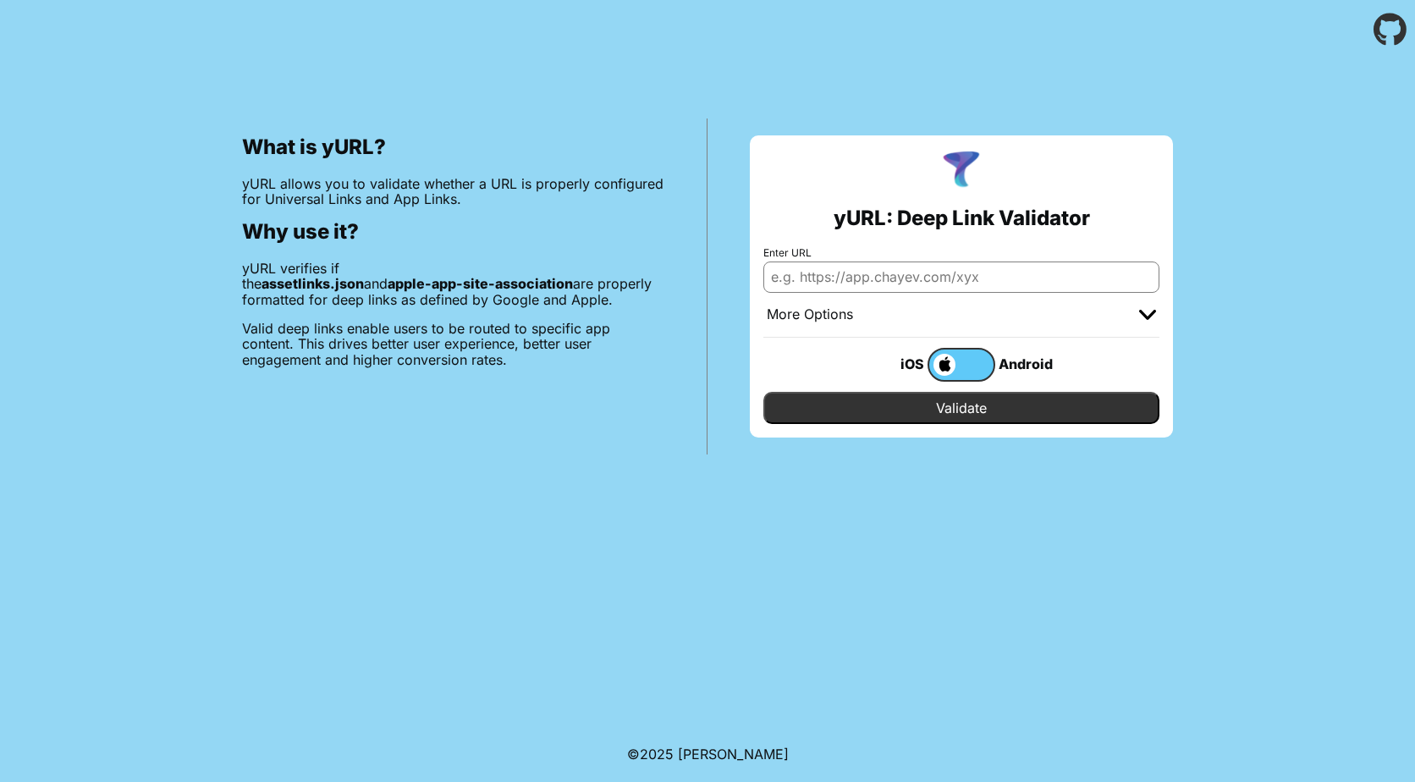 This screenshot has height=782, width=1415. What do you see at coordinates (453, 344) in the screenshot?
I see `p: Valid deep links enable users to be routed to specific app content. This drives better user exper...` at bounding box center [453, 344].